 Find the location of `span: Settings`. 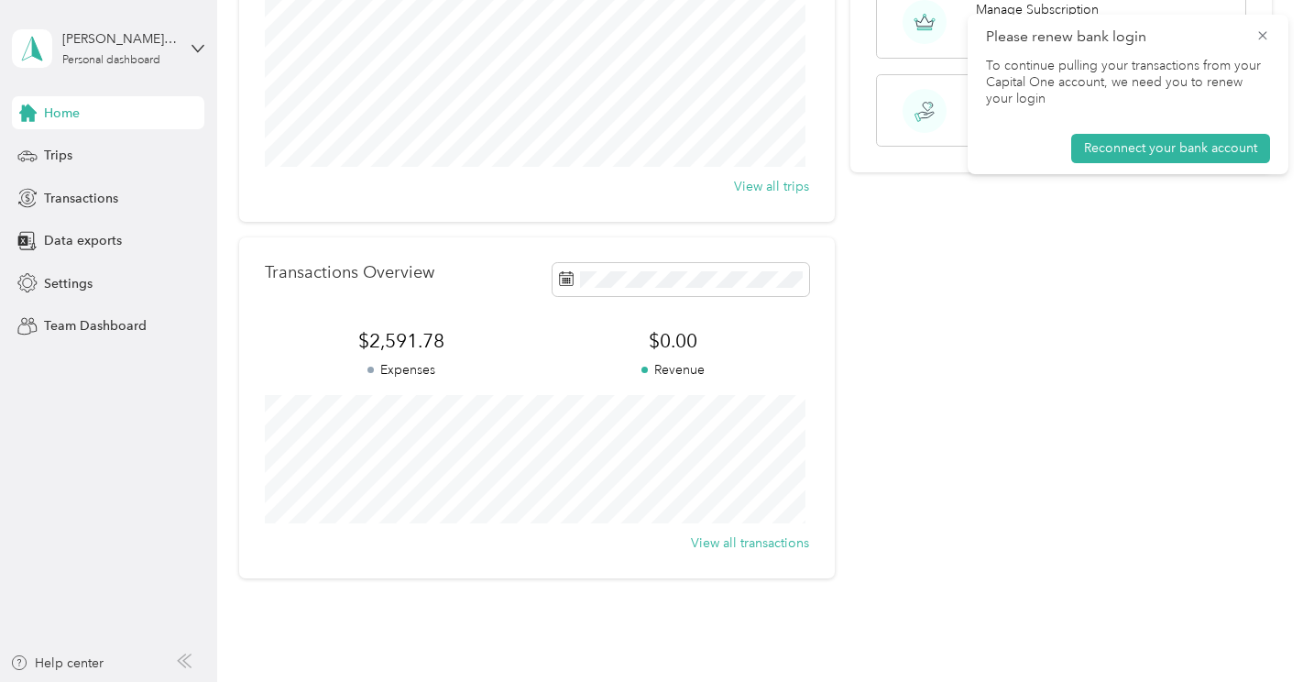

span: Settings is located at coordinates (68, 283).